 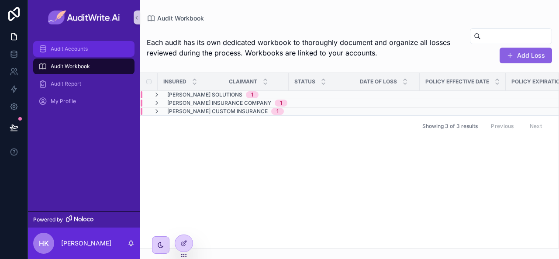 I want to click on span: Policy Effective Date, so click(x=457, y=82).